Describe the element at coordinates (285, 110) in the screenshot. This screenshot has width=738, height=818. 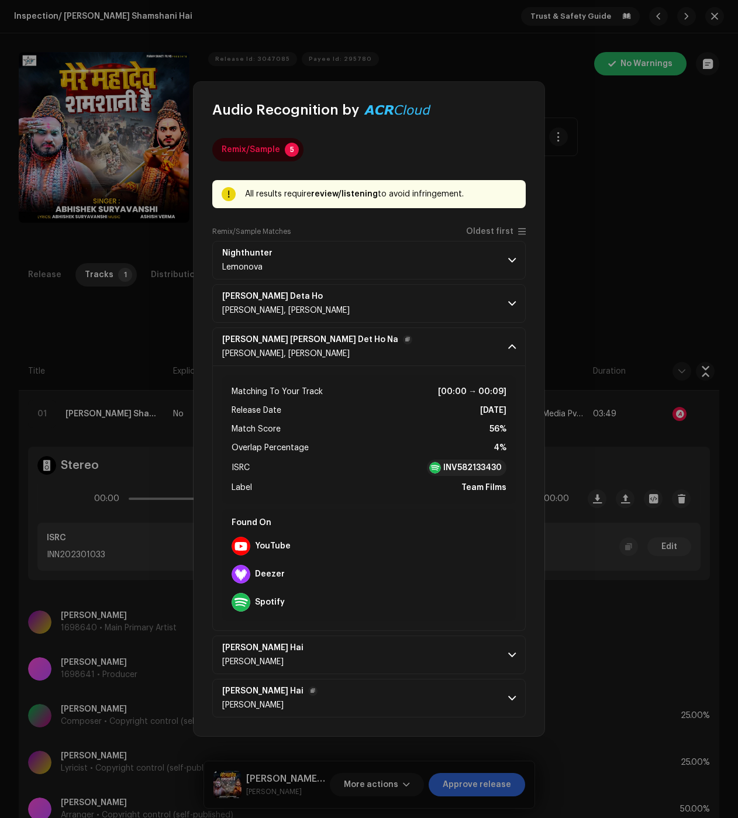
I see `span: Audio Recognition by` at that location.